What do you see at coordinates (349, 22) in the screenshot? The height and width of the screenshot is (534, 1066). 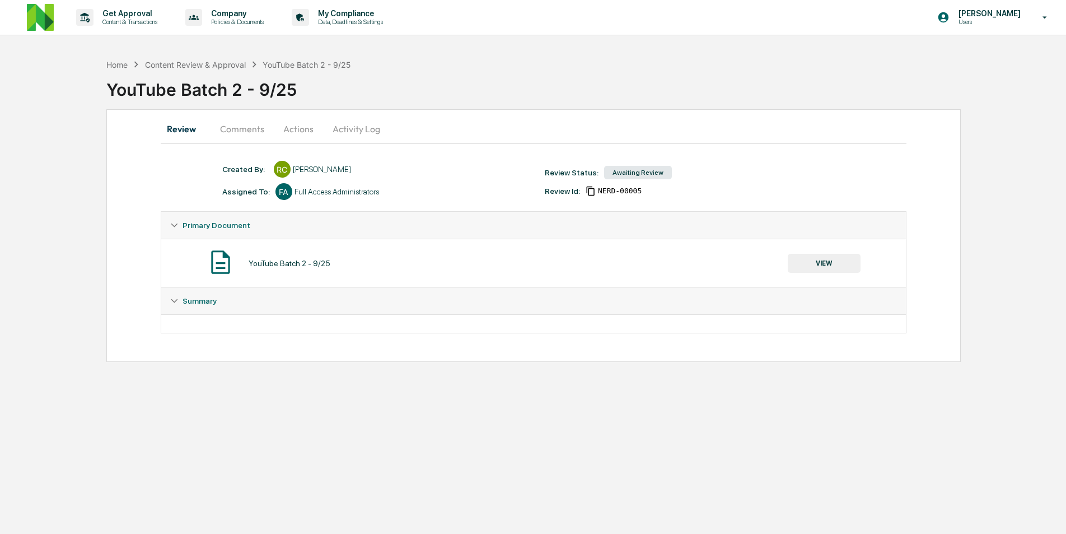 I see `p: Data, Deadlines & Settings` at bounding box center [349, 22].